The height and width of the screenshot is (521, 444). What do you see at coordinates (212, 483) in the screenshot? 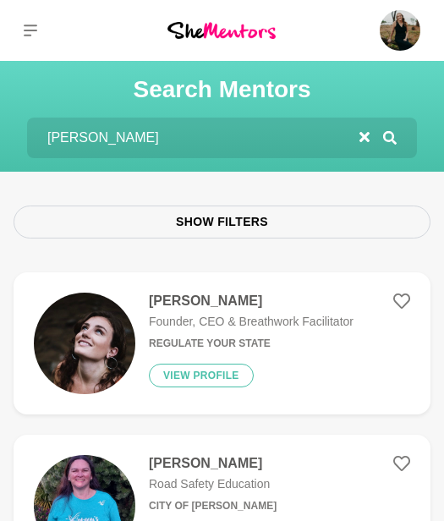
I see `p: Road Safety Education` at bounding box center [212, 483].